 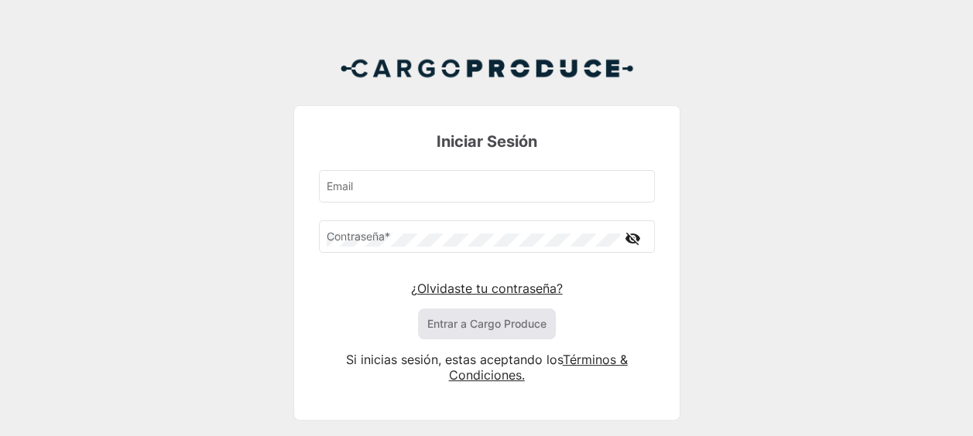 What do you see at coordinates (487, 142) in the screenshot?
I see `h3: Iniciar Sesión` at bounding box center [487, 142].